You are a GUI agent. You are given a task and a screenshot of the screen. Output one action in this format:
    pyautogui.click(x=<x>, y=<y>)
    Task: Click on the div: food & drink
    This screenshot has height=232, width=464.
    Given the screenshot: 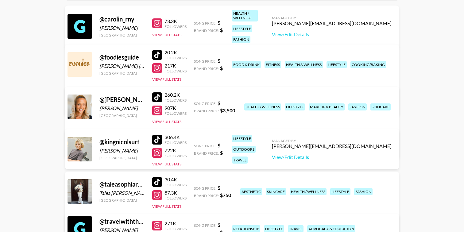 What is the action you would take?
    pyautogui.click(x=247, y=64)
    